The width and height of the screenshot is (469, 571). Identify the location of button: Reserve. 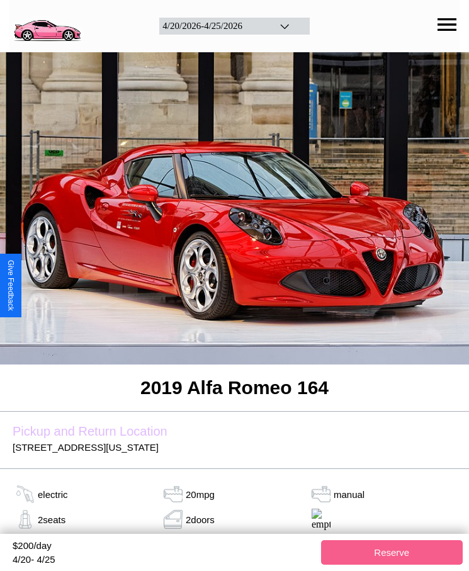
(393, 553).